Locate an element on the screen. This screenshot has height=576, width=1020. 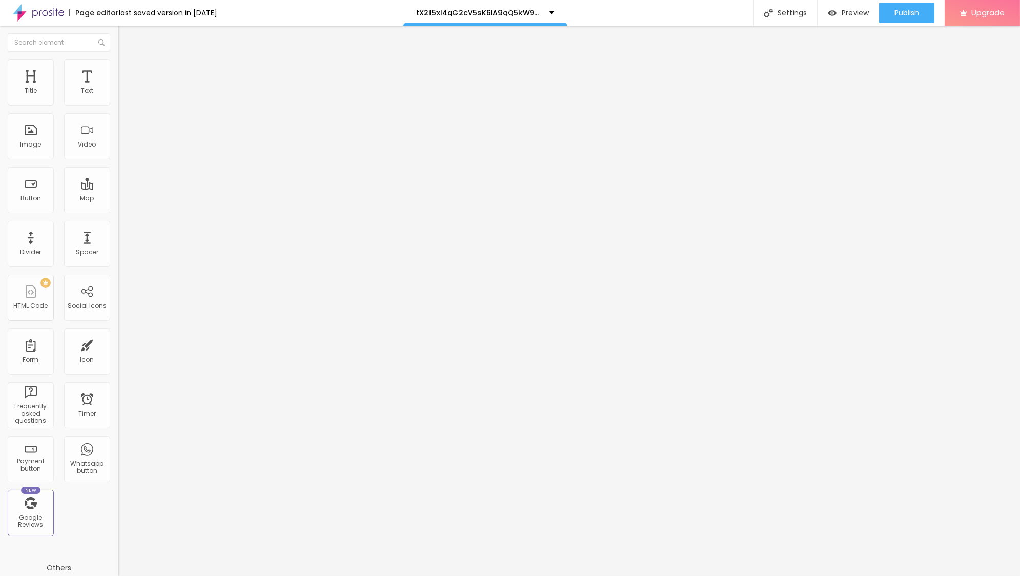
div: Divider is located at coordinates (31, 252).